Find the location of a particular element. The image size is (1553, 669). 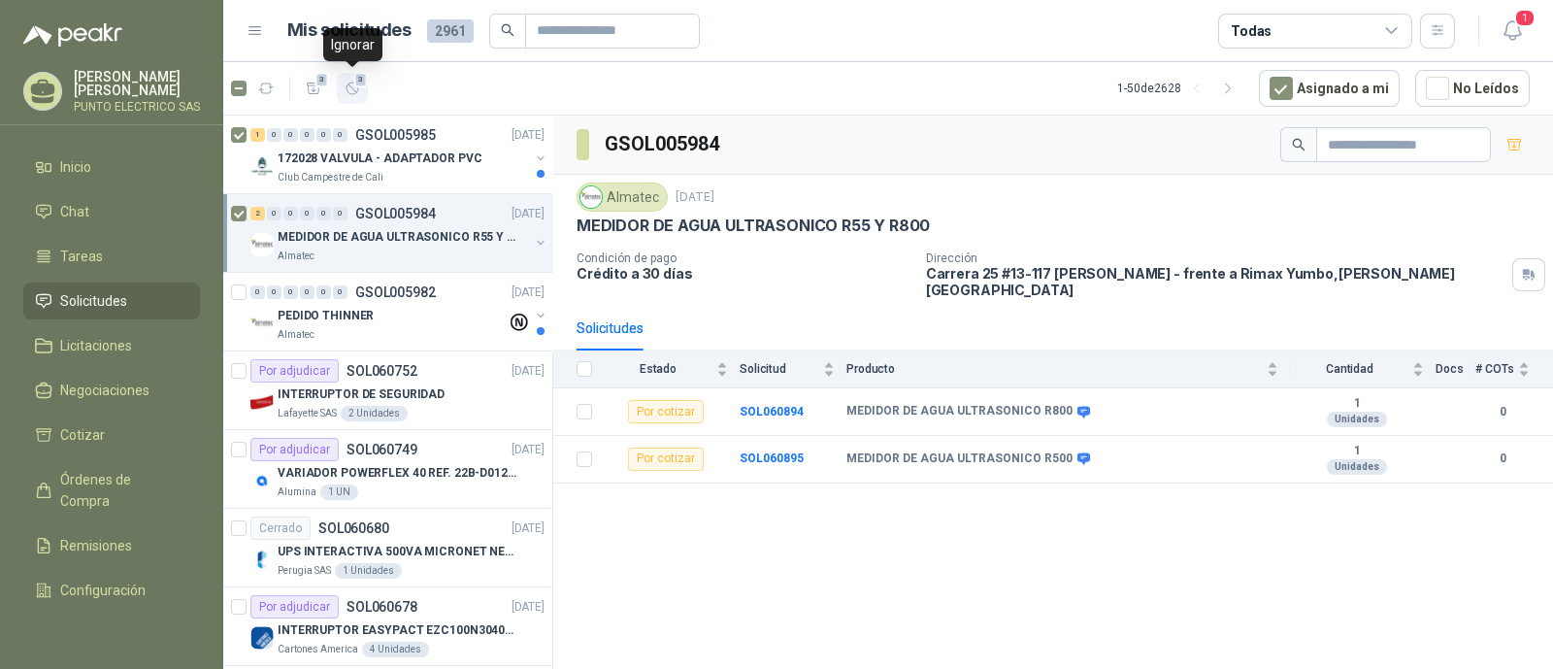

a: Solicitudes is located at coordinates (112, 301).